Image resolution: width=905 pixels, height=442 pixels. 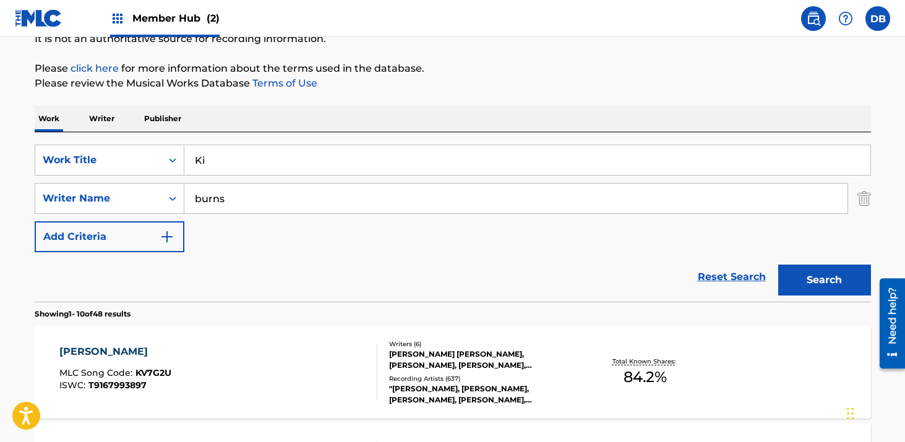 What do you see at coordinates (176, 18) in the screenshot?
I see `span: Member Hub` at bounding box center [176, 18].